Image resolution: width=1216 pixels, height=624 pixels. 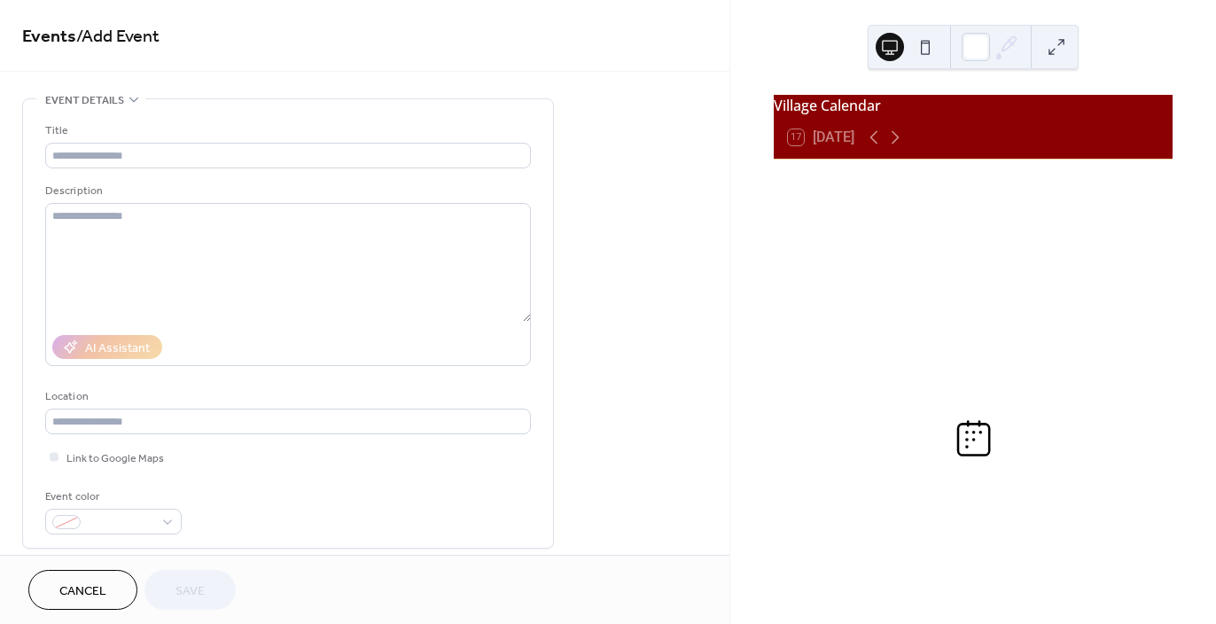 What do you see at coordinates (82, 590) in the screenshot?
I see `button: Cancel` at bounding box center [82, 590].